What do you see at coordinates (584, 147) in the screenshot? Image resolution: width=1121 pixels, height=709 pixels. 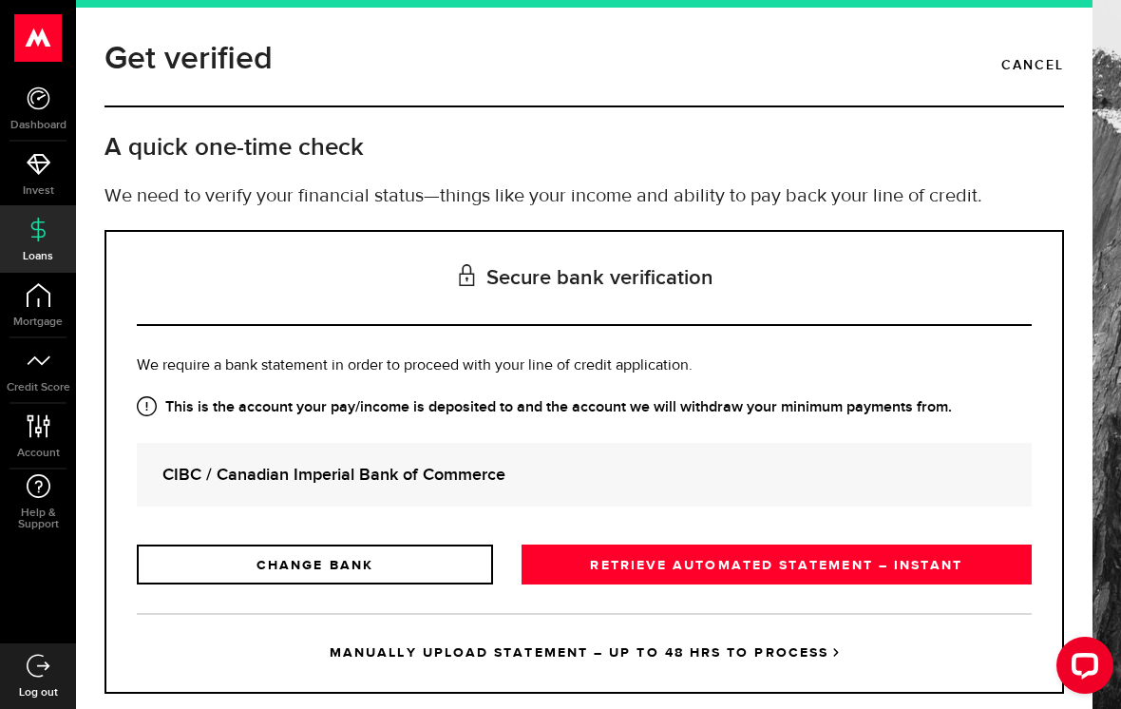 I see `h2: A quick one-time check` at bounding box center [584, 147].